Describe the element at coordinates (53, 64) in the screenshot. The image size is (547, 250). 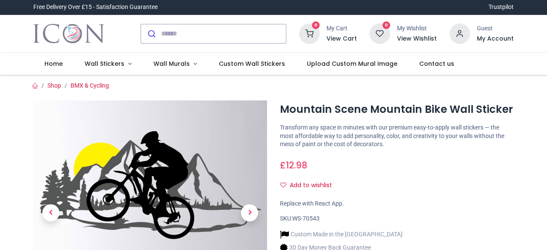
I see `span: Home` at that location.